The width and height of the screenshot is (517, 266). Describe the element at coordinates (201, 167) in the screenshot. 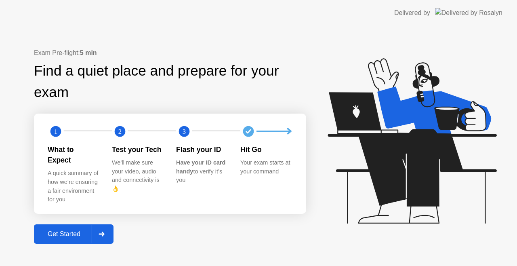

I see `b: Have your ID card handy` at that location.